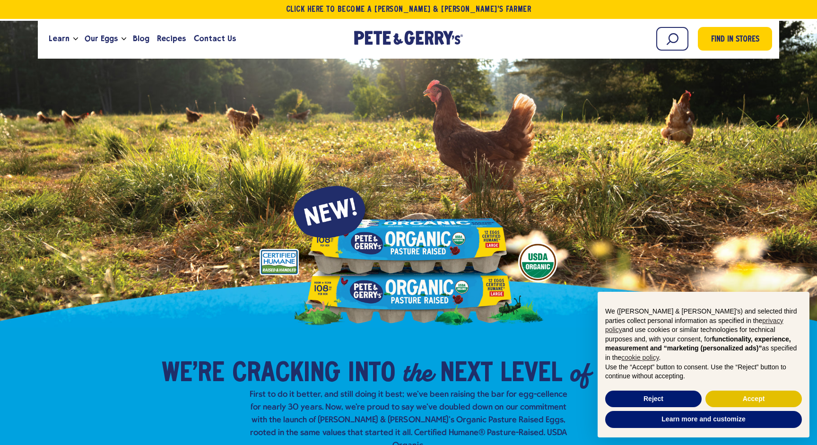  I want to click on button: Open the dropdown menu for Our Eggs, so click(124, 39).